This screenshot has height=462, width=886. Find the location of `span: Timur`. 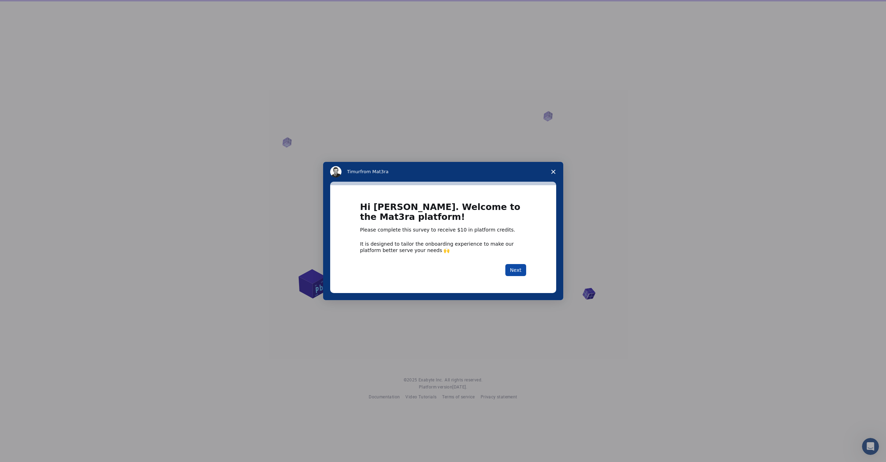

span: Timur is located at coordinates (353, 171).